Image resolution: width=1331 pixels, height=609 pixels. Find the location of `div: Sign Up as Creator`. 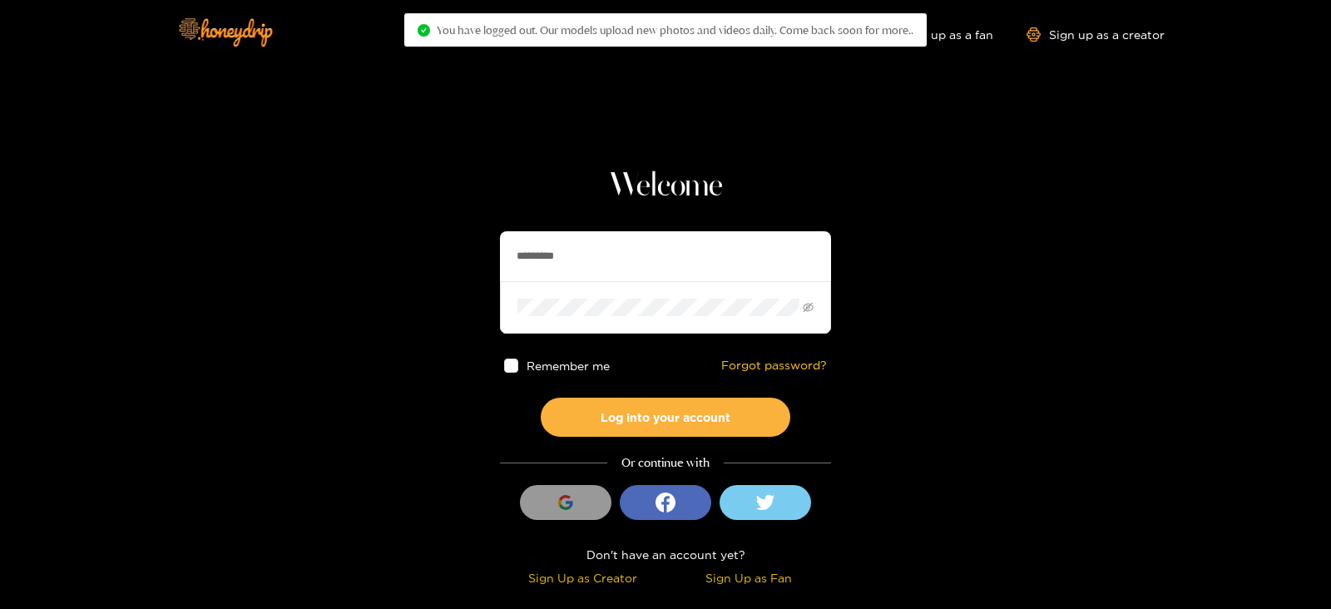

div: Sign Up as Creator is located at coordinates (582, 577).